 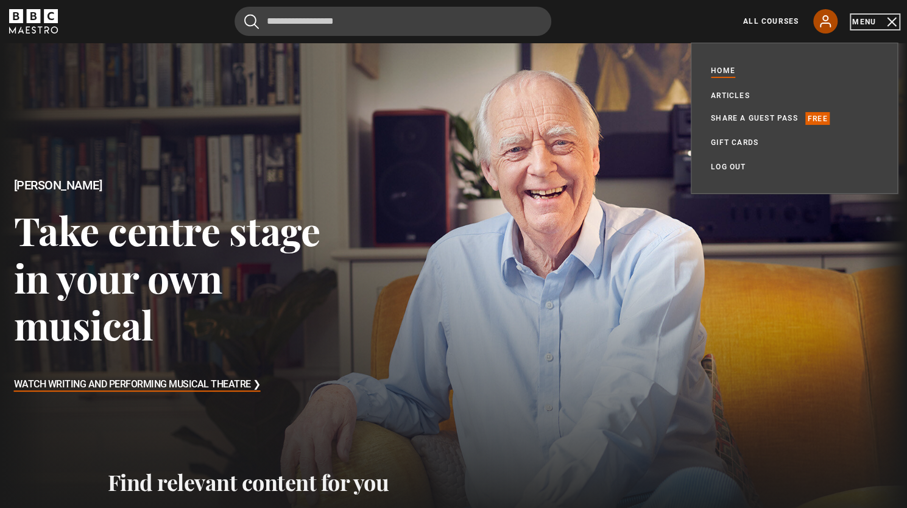 What do you see at coordinates (723, 71) in the screenshot?
I see `a: Home` at bounding box center [723, 71].